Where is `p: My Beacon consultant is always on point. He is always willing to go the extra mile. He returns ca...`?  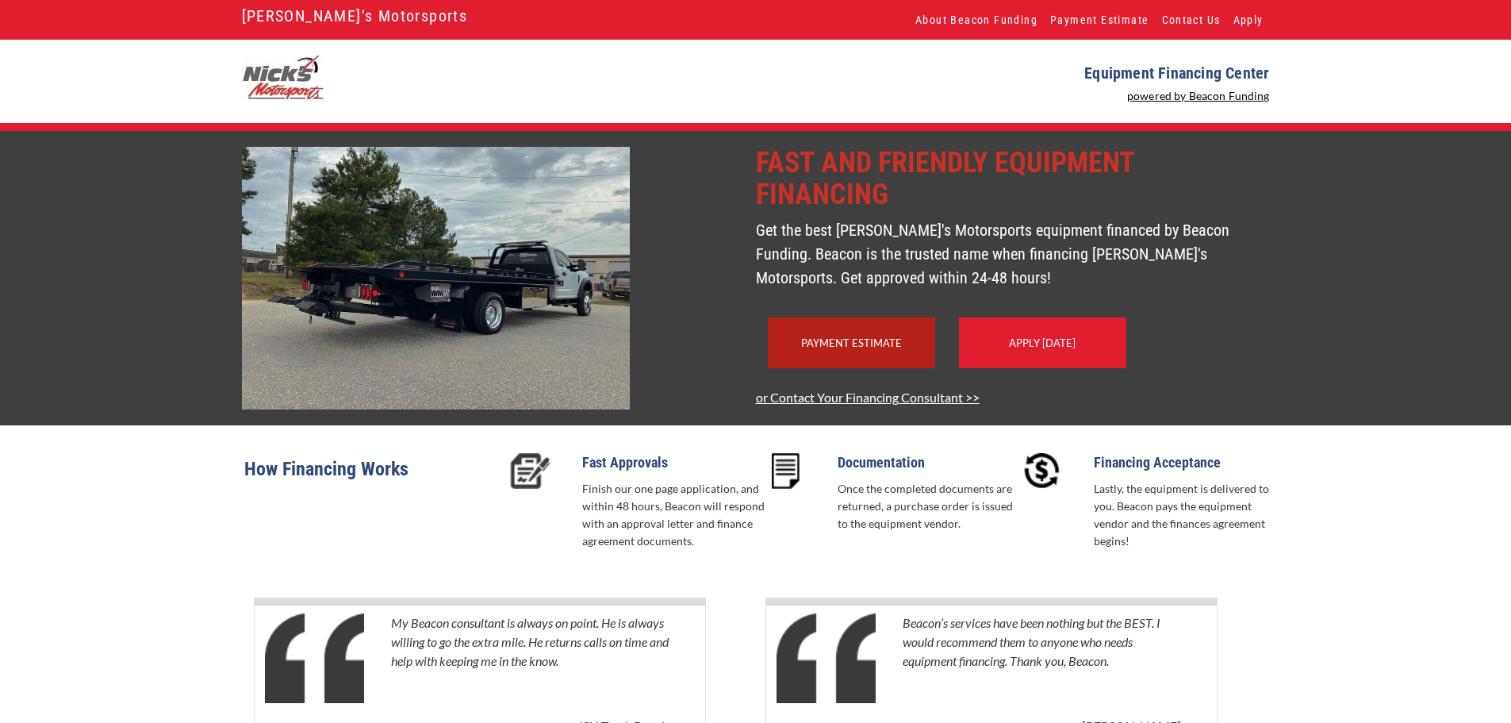
p: My Beacon consultant is always on point. He is always willing to go the extra mile. He returns ca... is located at coordinates (530, 661).